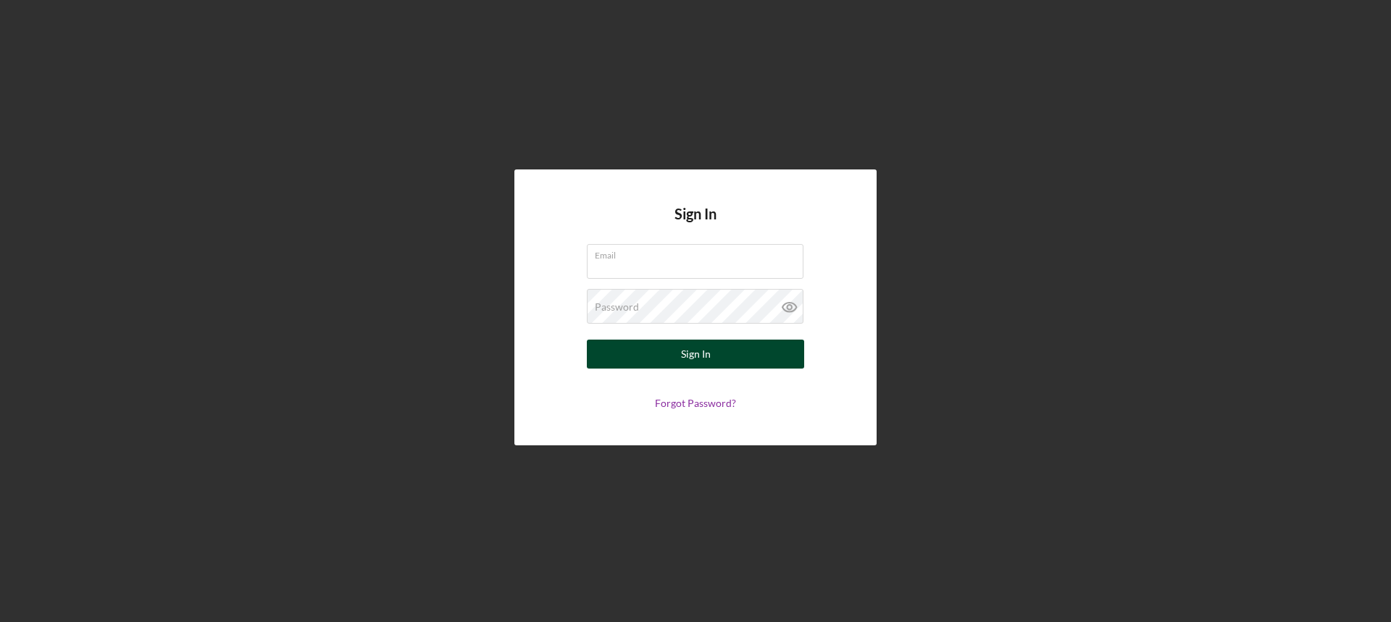 Image resolution: width=1391 pixels, height=622 pixels. I want to click on label: Password, so click(616, 307).